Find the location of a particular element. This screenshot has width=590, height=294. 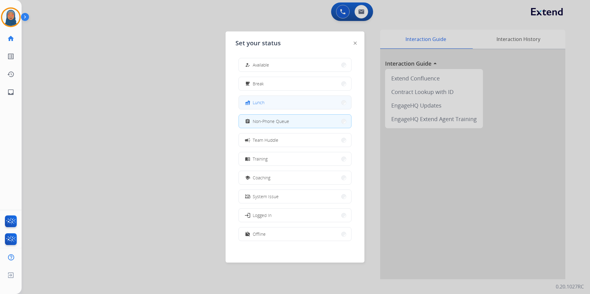

button: Lunch is located at coordinates (295, 102).